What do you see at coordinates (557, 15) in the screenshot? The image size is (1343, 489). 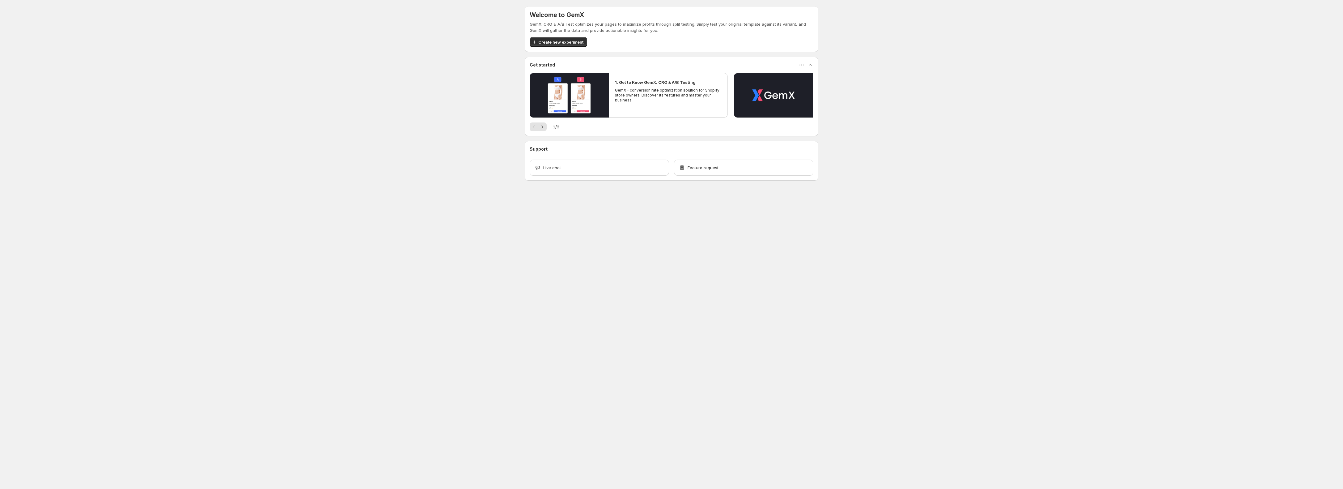 I see `h5: Welcome to GemX` at bounding box center [557, 15].